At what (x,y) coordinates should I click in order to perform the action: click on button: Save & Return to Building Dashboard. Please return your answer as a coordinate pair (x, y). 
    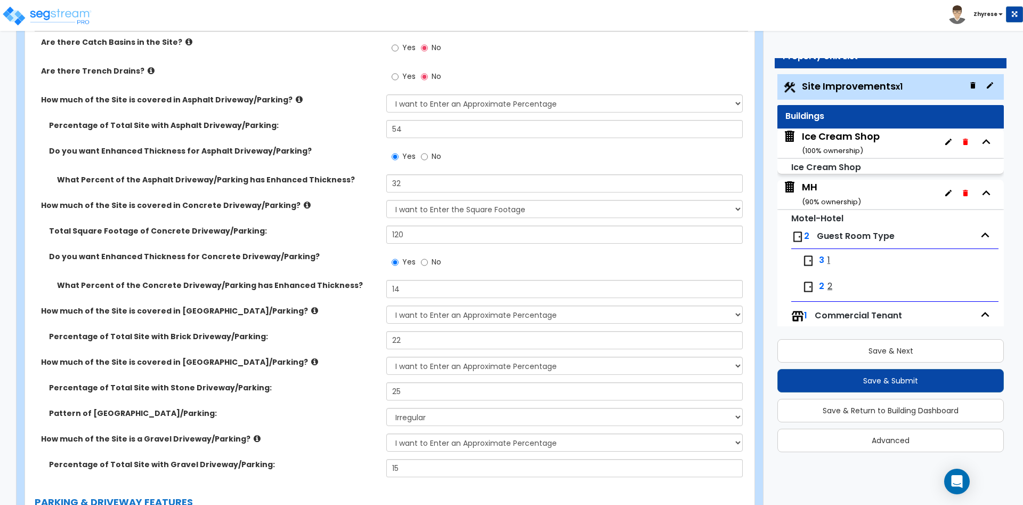
    Looking at the image, I should click on (890, 410).